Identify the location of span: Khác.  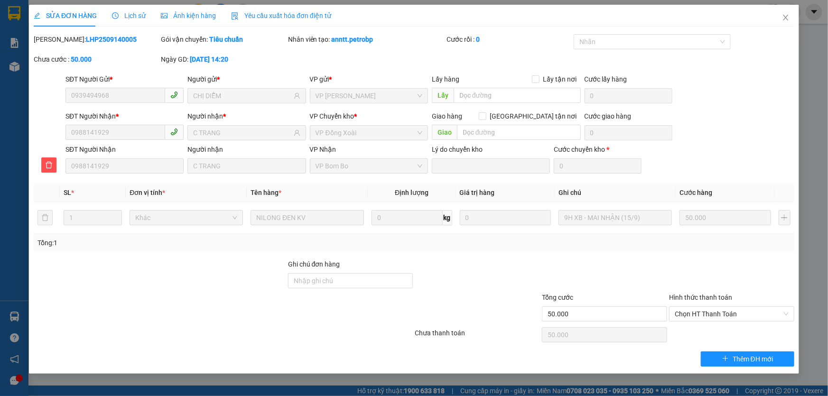
(186, 218).